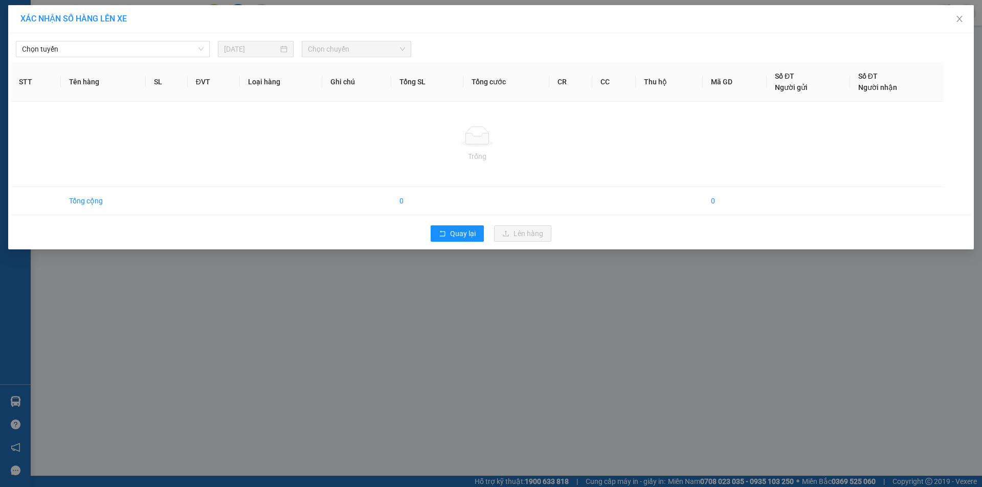 This screenshot has height=487, width=982. I want to click on th: Mã GD, so click(734, 82).